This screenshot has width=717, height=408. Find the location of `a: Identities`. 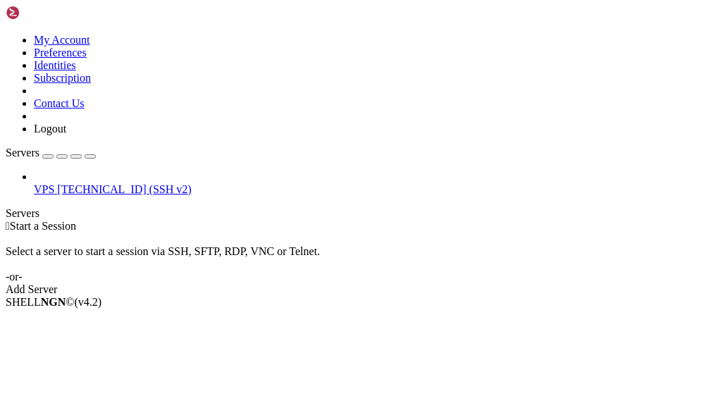

a: Identities is located at coordinates (55, 65).